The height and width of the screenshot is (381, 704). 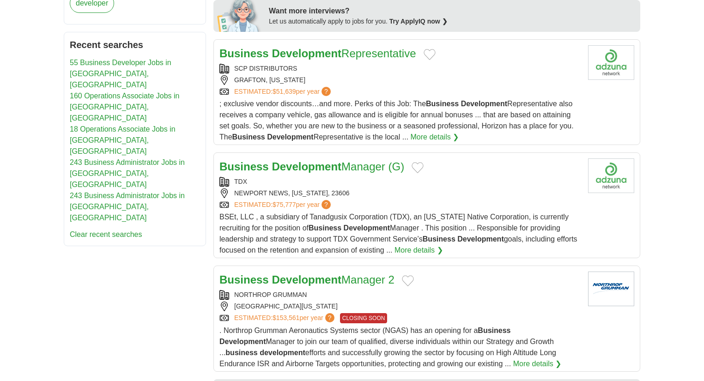 I want to click on span: $51,639, so click(x=284, y=91).